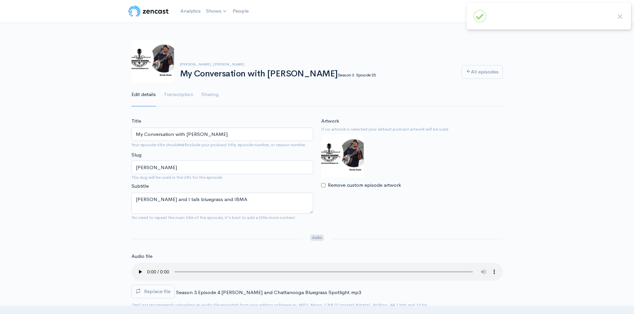 Image resolution: width=634 pixels, height=314 pixels. Describe the element at coordinates (148, 11) in the screenshot. I see `img: ZenCast Logo` at that location.